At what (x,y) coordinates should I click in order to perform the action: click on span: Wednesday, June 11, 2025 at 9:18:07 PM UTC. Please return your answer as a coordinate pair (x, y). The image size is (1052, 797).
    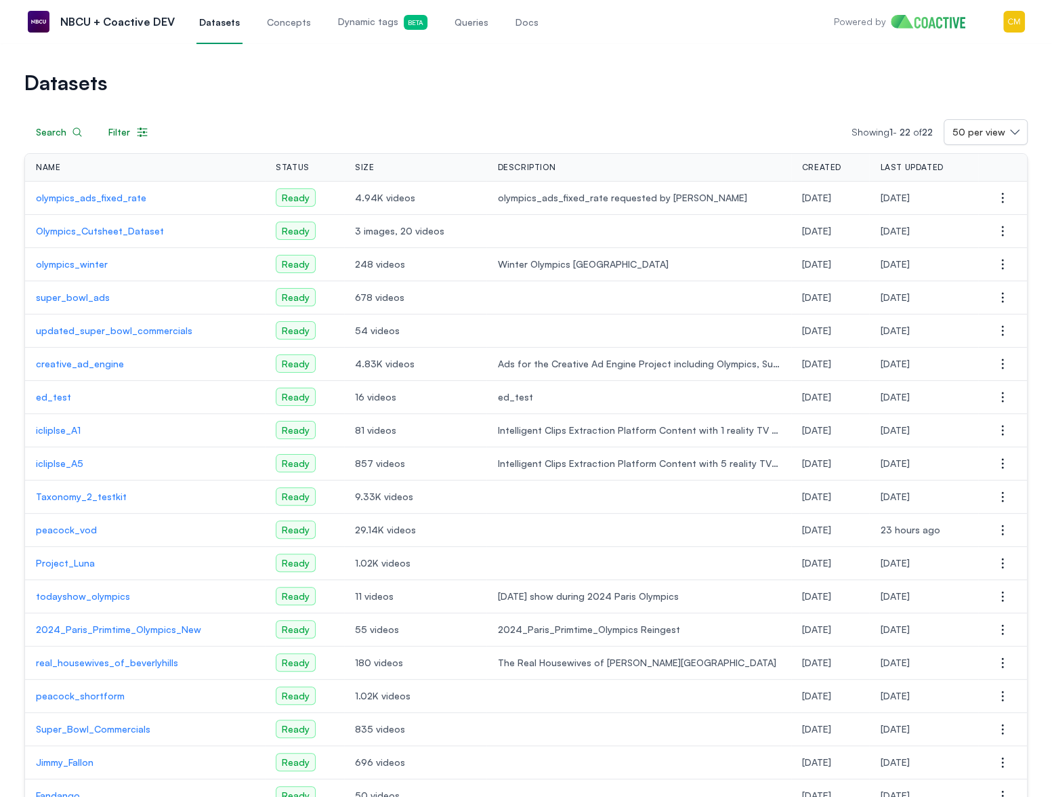
    Looking at the image, I should click on (894, 761).